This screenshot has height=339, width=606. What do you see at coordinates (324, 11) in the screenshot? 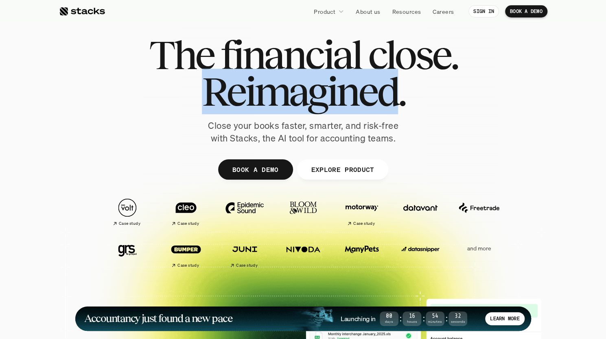
I see `p: Product` at bounding box center [324, 11].